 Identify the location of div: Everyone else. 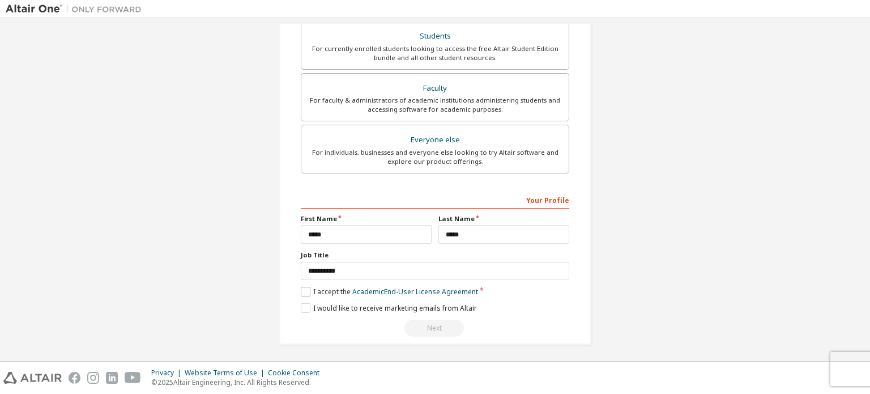
(435, 140).